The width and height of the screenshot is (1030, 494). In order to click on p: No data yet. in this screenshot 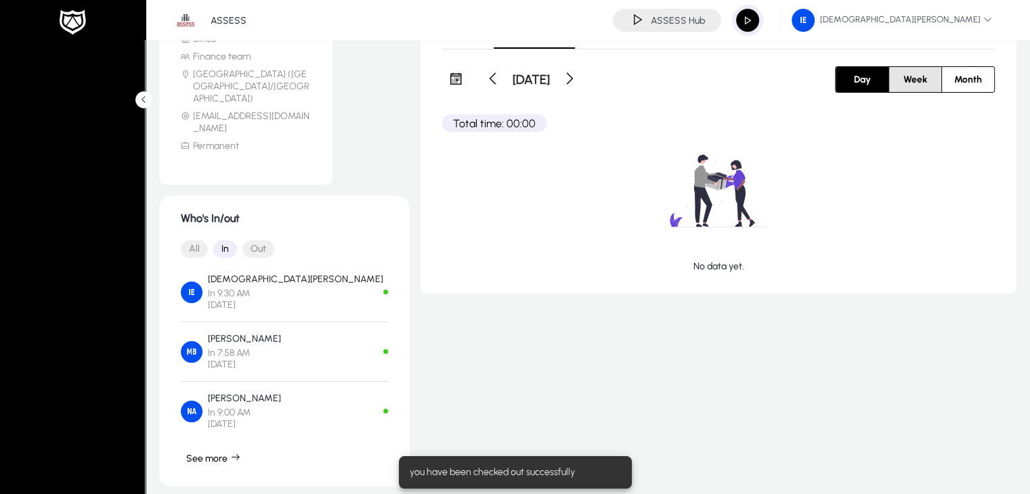, I will do `click(718, 266)`.